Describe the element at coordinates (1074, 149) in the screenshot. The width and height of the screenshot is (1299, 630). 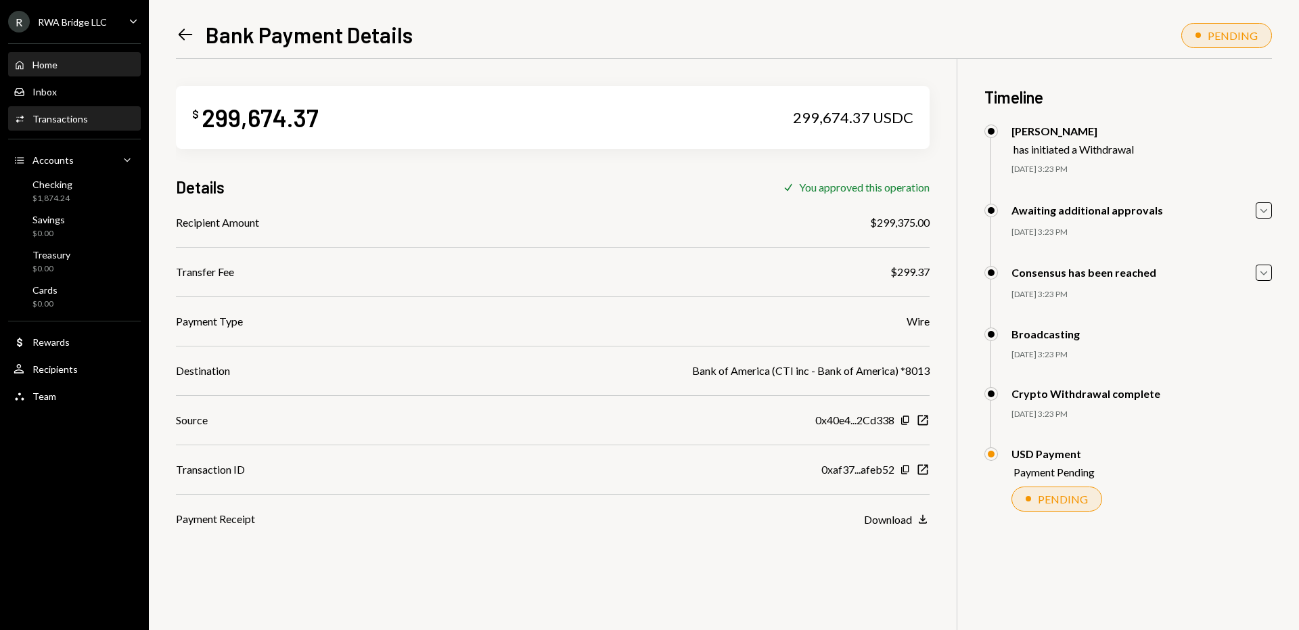
I see `div: has initiated a Withdrawal` at that location.